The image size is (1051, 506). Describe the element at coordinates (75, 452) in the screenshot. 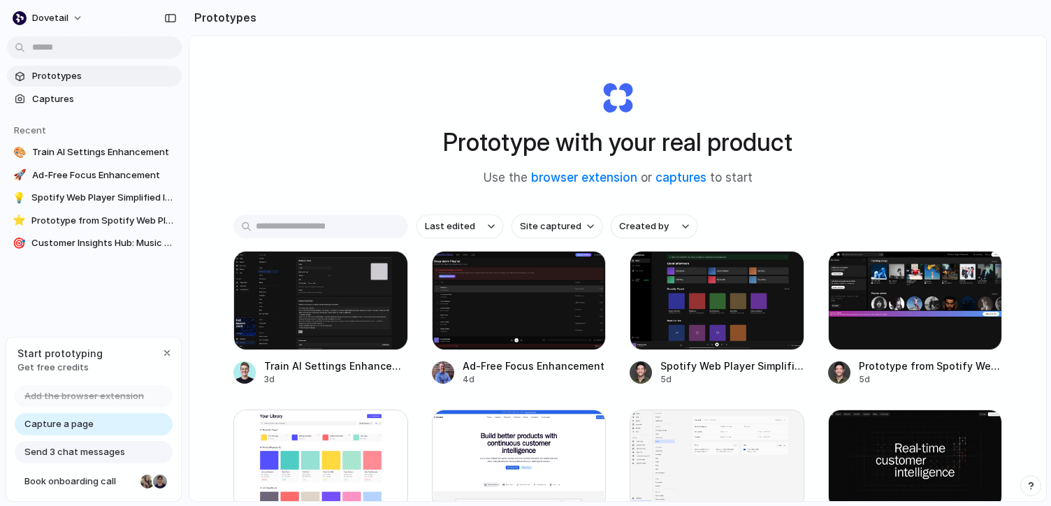

I see `span: Send 3 chat messages` at that location.